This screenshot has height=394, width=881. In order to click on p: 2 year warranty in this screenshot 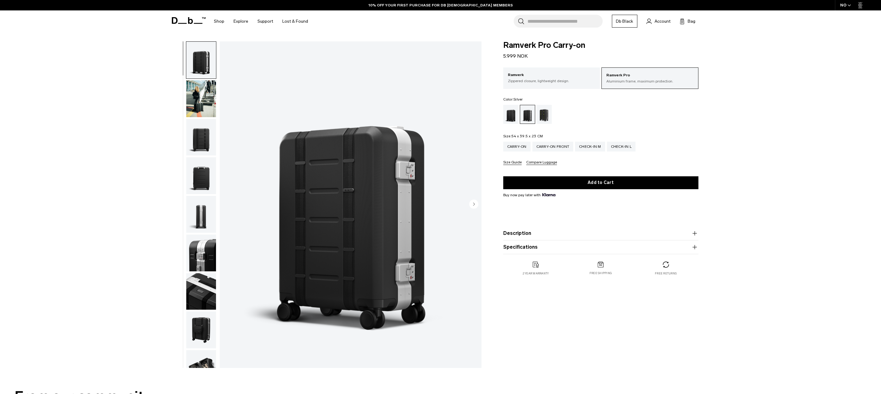, I will do `click(536, 274)`.